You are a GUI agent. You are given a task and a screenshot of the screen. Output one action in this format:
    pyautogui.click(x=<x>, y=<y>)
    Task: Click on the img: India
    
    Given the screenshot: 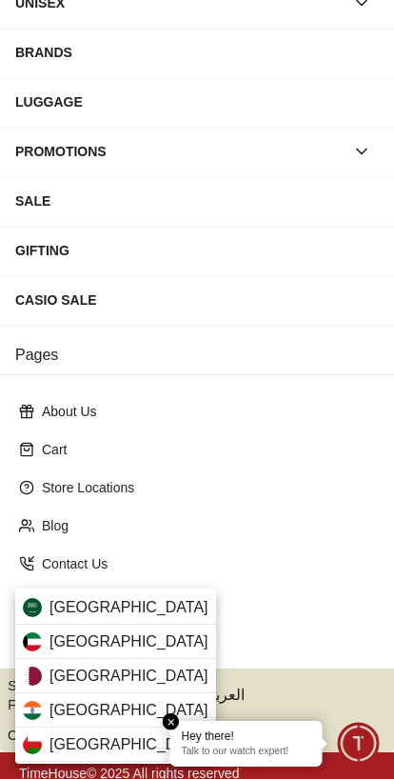 What is the action you would take?
    pyautogui.click(x=32, y=710)
    